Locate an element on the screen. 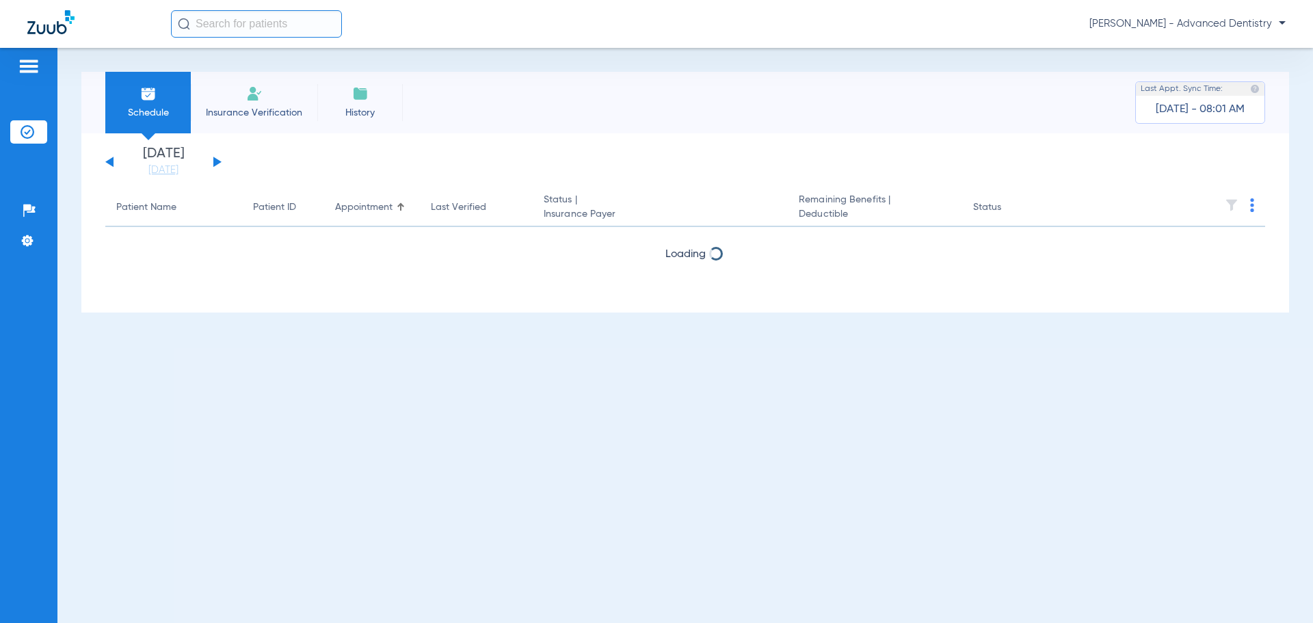 The width and height of the screenshot is (1313, 623). img: Manual Insurance Verification is located at coordinates (254, 94).